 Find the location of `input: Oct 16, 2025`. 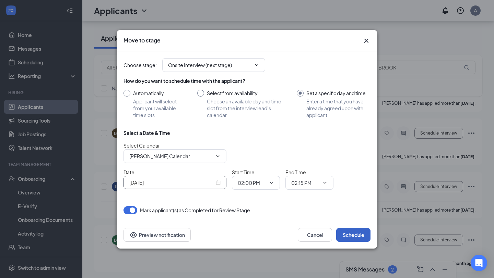

input: Oct 16, 2025 is located at coordinates (172, 183).